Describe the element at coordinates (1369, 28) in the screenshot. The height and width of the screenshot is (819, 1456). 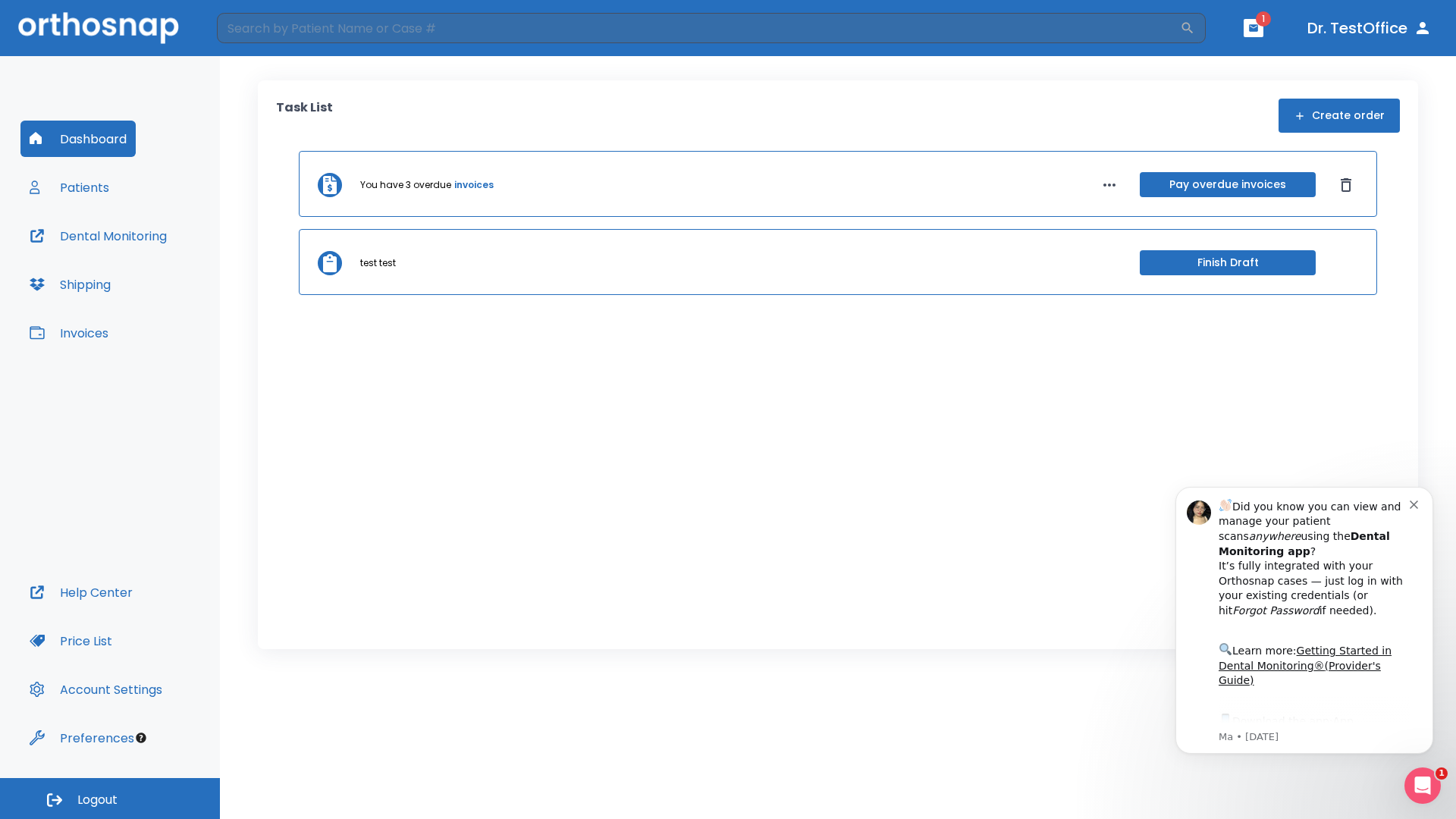
I see `button: Dr. TestOffice` at that location.